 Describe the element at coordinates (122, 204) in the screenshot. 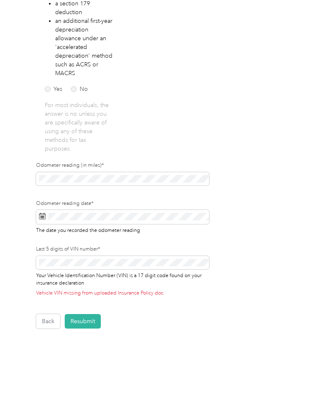

I see `label: Odometer reading date*` at that location.